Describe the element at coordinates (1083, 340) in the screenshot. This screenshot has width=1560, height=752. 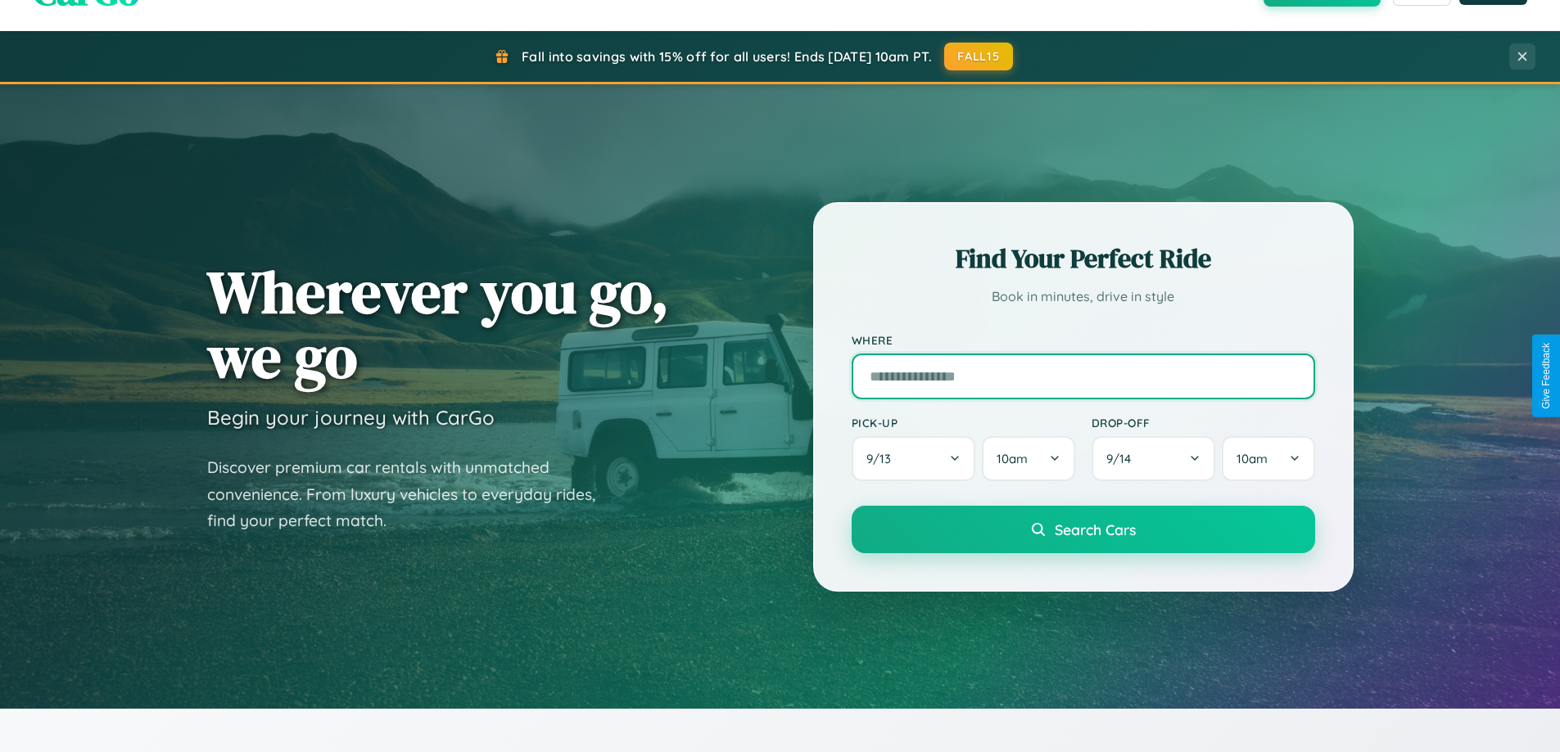
I see `label: Where` at that location.